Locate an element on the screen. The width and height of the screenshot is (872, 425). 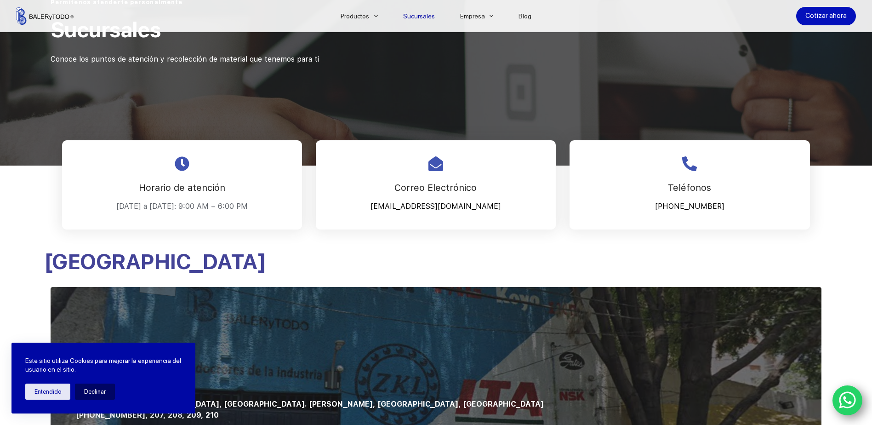
span: Correo Electrónico is located at coordinates (435, 188).